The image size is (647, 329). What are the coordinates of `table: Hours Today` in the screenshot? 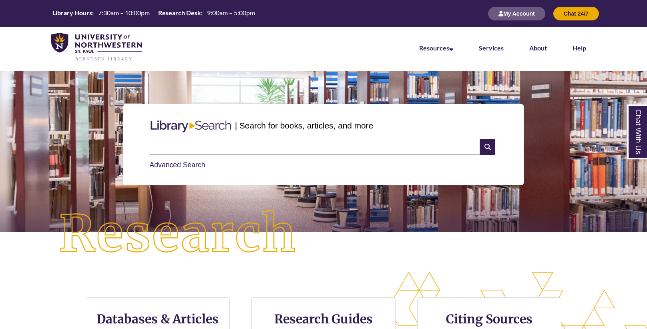 It's located at (154, 13).